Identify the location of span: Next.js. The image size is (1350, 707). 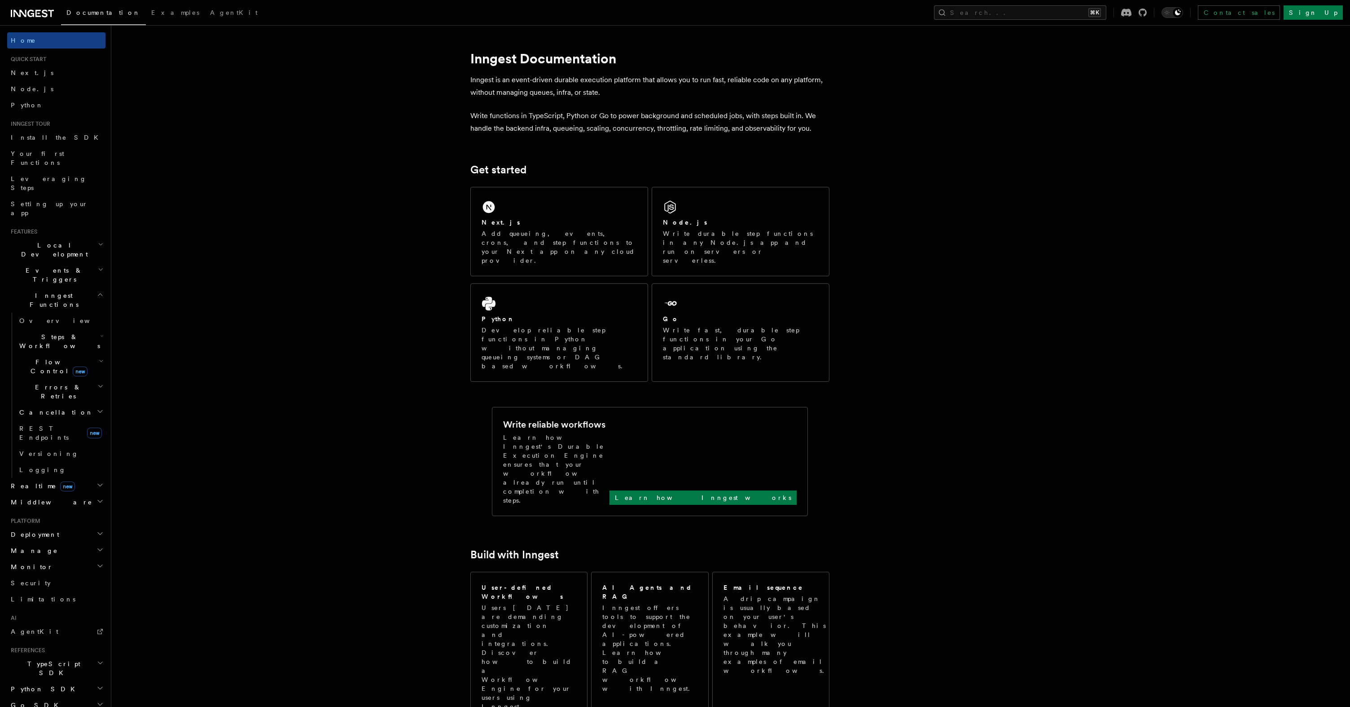
(32, 73).